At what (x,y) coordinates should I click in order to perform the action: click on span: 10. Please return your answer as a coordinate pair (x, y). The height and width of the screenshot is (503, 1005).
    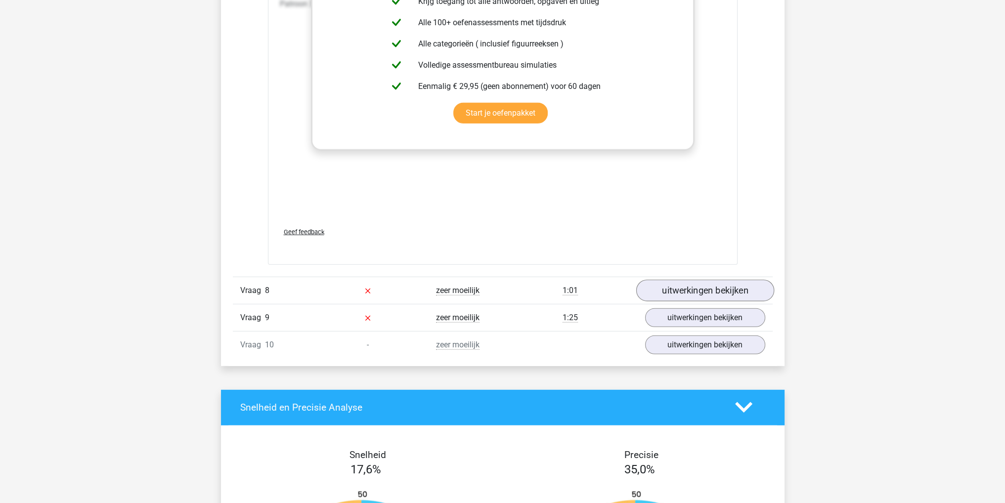
    Looking at the image, I should click on (269, 345).